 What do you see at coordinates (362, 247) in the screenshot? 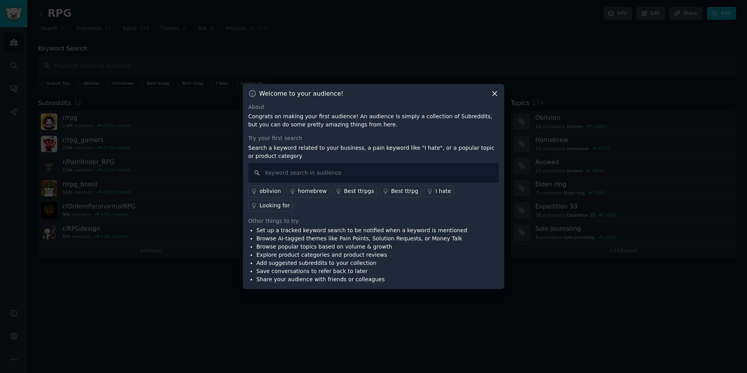
I see `li: Browse popular topics based on volume & growth` at bounding box center [362, 247].